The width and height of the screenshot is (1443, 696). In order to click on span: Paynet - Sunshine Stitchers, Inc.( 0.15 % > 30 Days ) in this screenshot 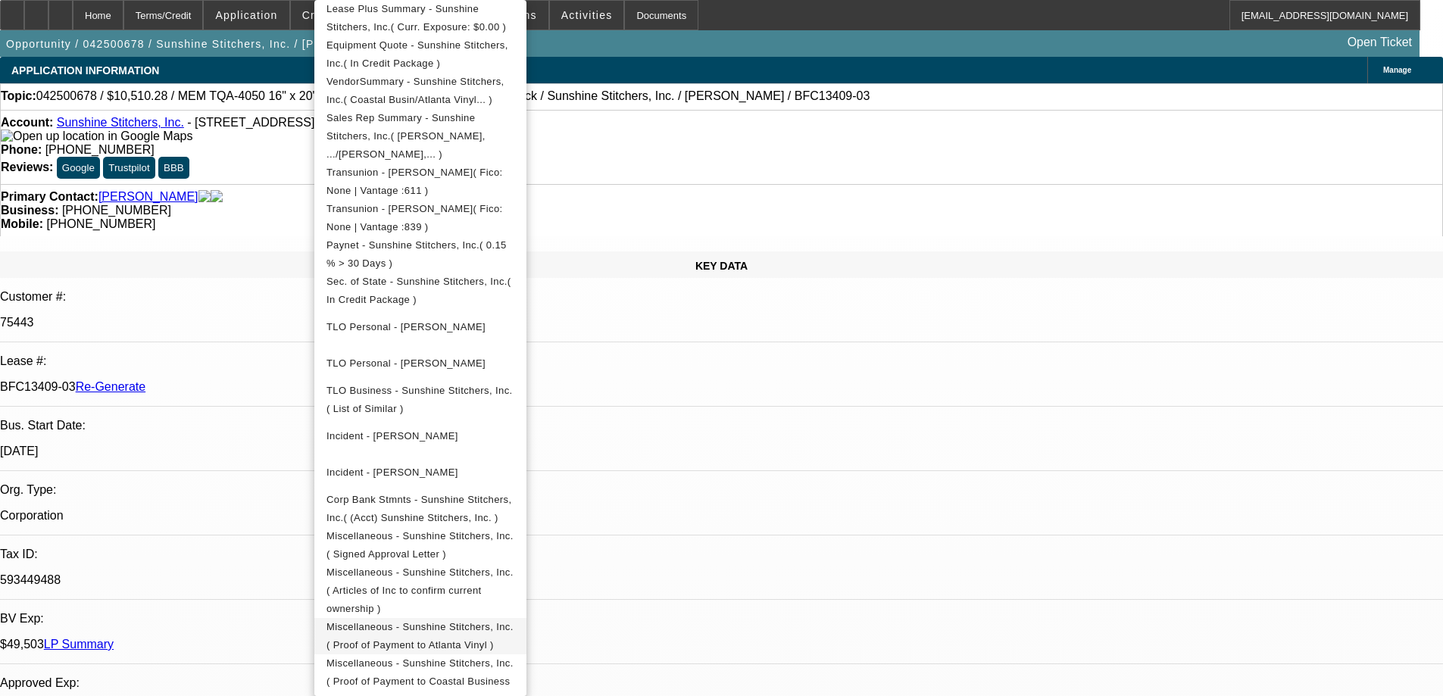, I will do `click(416, 254)`.